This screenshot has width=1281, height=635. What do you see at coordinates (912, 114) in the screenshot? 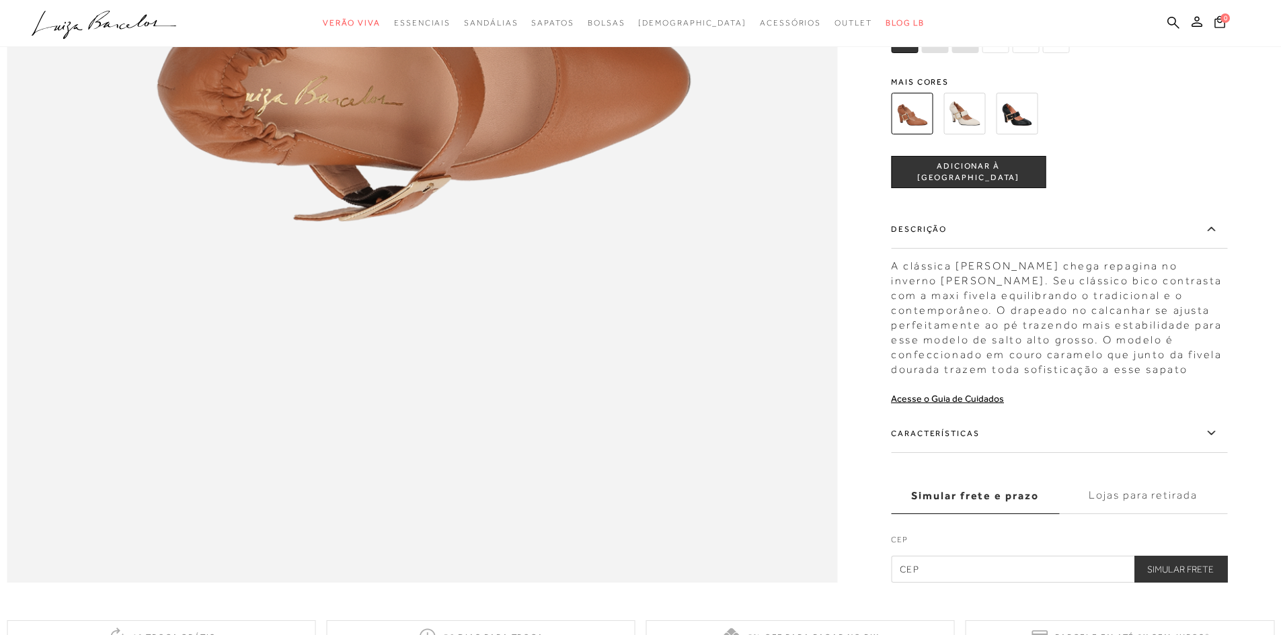
I see `img: SAPATO MARY JANE EM COURO CARAMELO COM MAXI FIVELA E SALTO ALTO` at bounding box center [912, 114].